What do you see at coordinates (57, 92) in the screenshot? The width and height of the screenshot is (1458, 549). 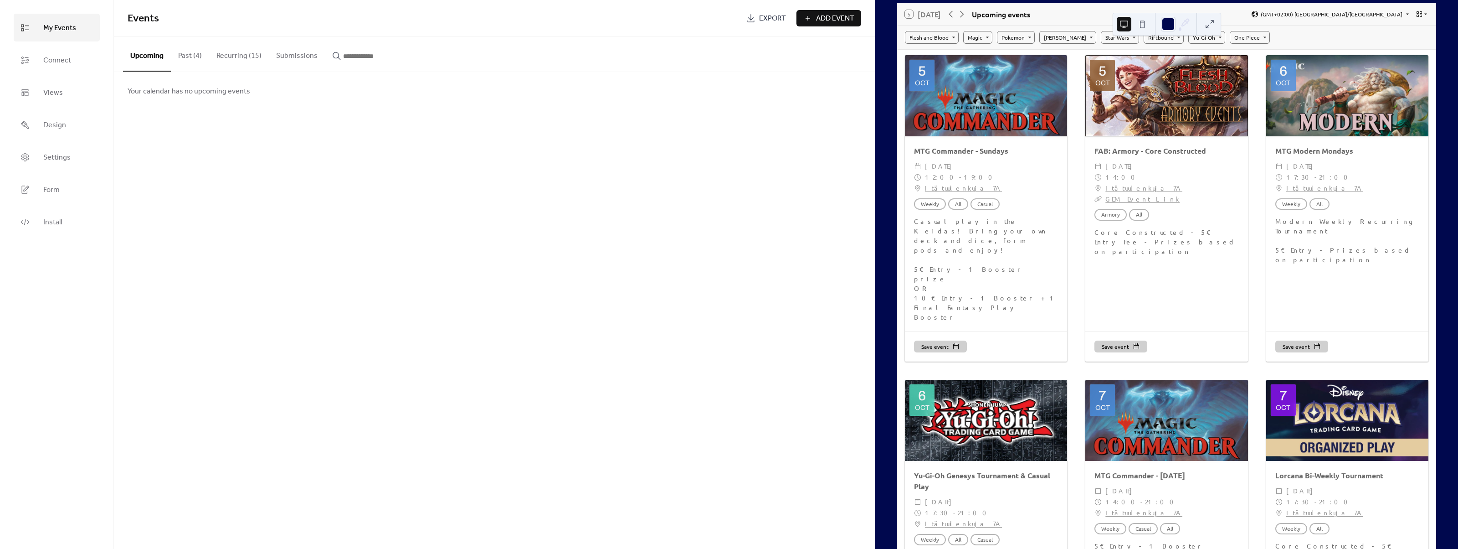 I see `a: Views` at bounding box center [57, 92].